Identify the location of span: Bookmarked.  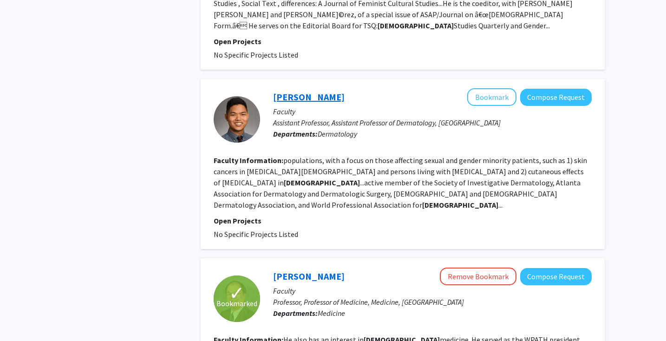
(237, 303).